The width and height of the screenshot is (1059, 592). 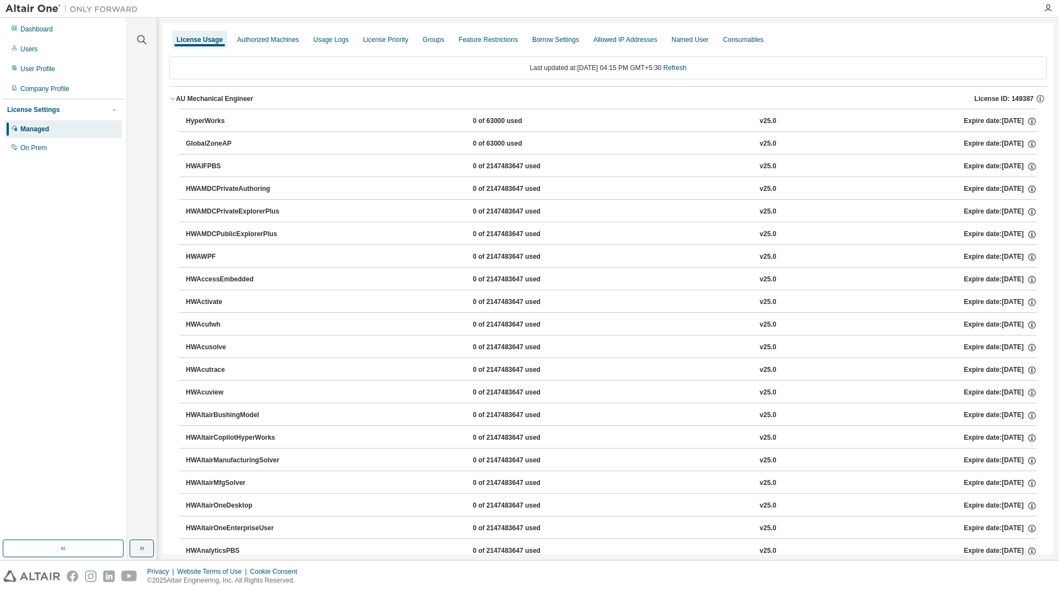 I want to click on img: facebook.svg, so click(x=72, y=576).